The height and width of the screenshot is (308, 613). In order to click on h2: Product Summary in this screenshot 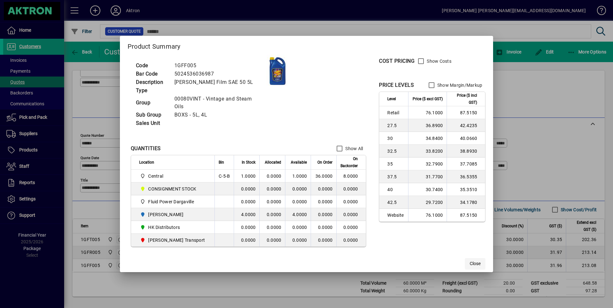, I will do `click(306, 45)`.